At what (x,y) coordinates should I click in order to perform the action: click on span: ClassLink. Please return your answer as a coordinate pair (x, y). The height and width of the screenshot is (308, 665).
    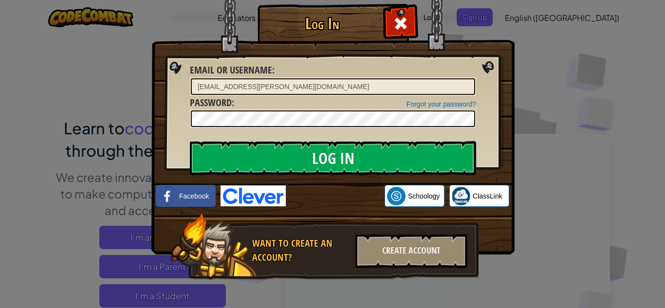
    Looking at the image, I should click on (487, 196).